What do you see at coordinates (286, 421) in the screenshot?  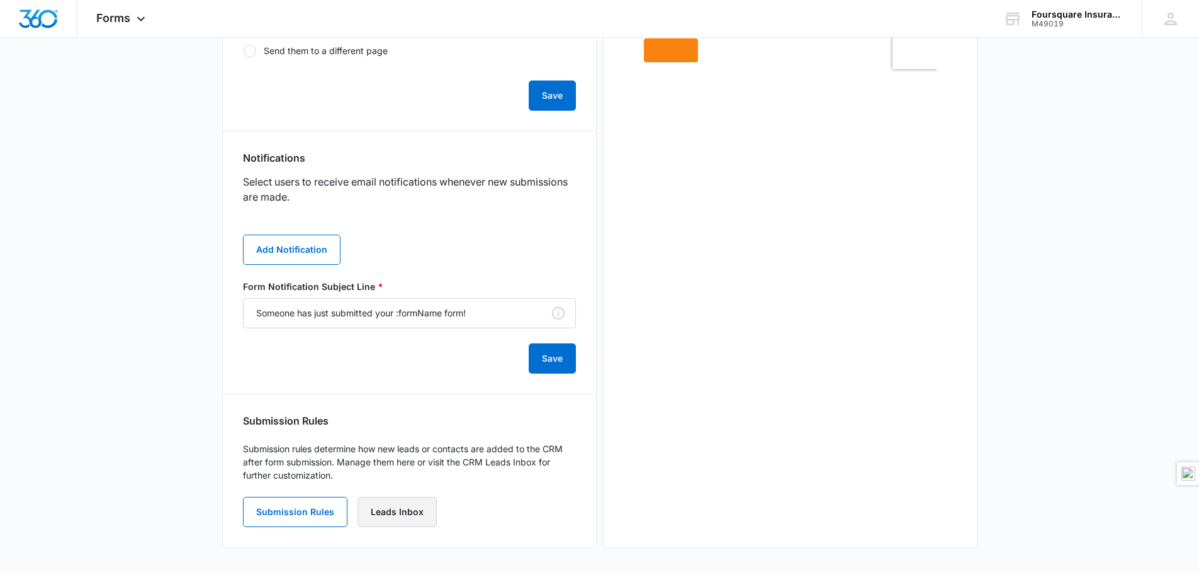 I see `h3: Submission Rules` at bounding box center [286, 421].